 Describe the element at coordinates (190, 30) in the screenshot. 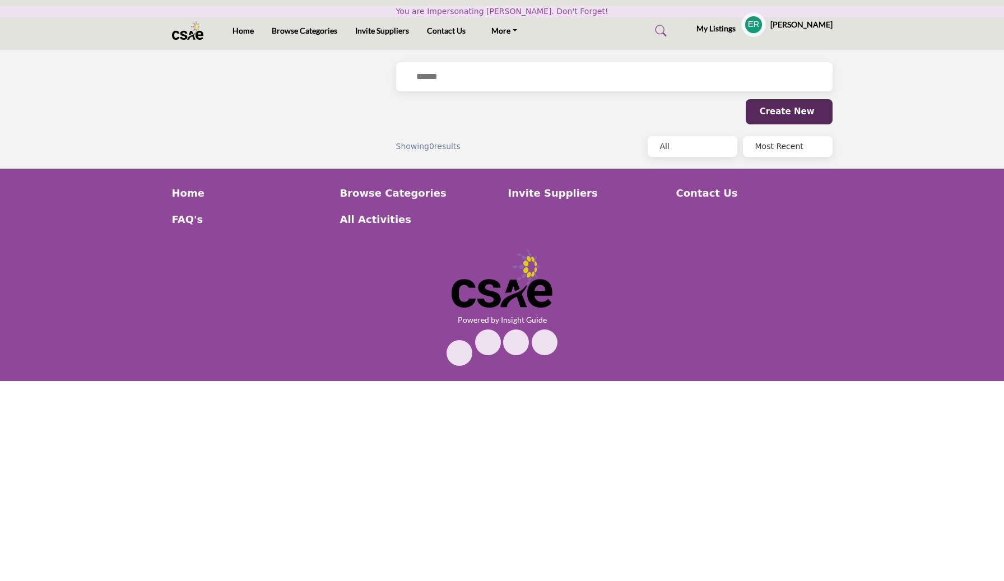

I see `img: site Logo` at that location.